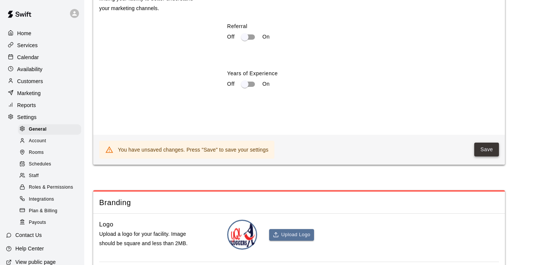 This screenshot has width=536, height=265. Describe the element at coordinates (51, 176) in the screenshot. I see `a: Staff` at that location.